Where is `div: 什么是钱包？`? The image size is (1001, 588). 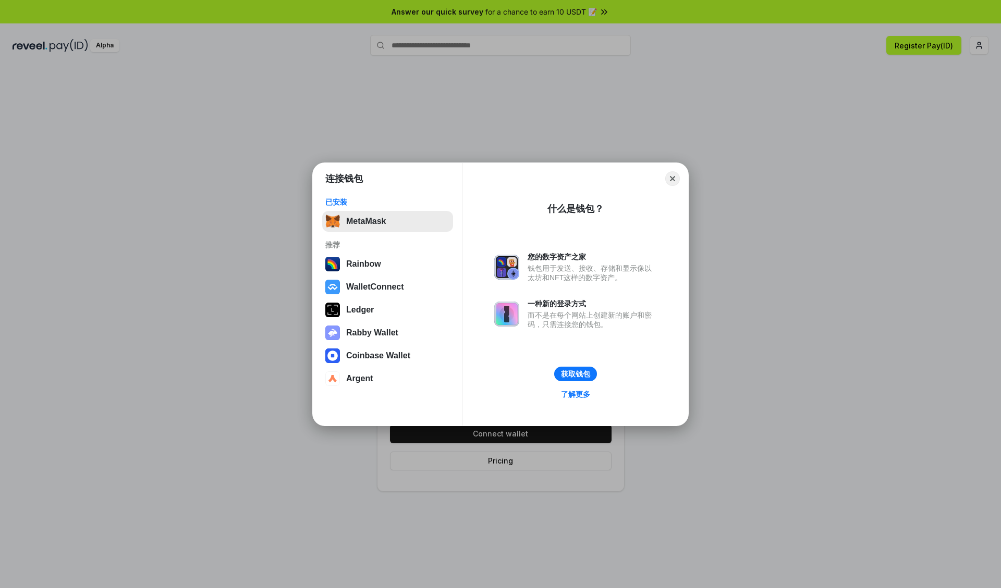 div: 什么是钱包？ is located at coordinates (575, 209).